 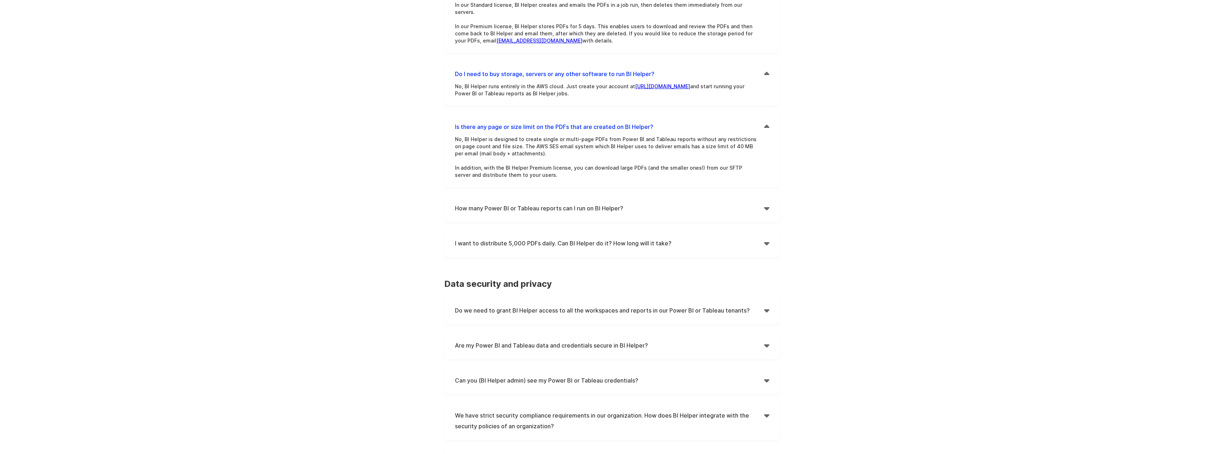 What do you see at coordinates (609, 208) in the screenshot?
I see `h4: How many Power BI or Tableau reports can I run on BI Helper?` at bounding box center [609, 208].